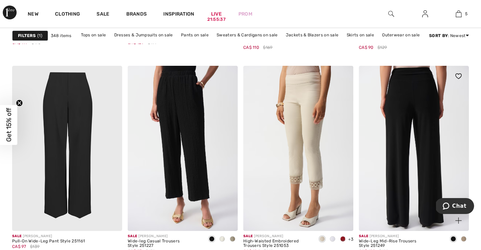 This screenshot has width=481, height=250. What do you see at coordinates (459, 14) in the screenshot?
I see `img: My Bag` at bounding box center [459, 14].